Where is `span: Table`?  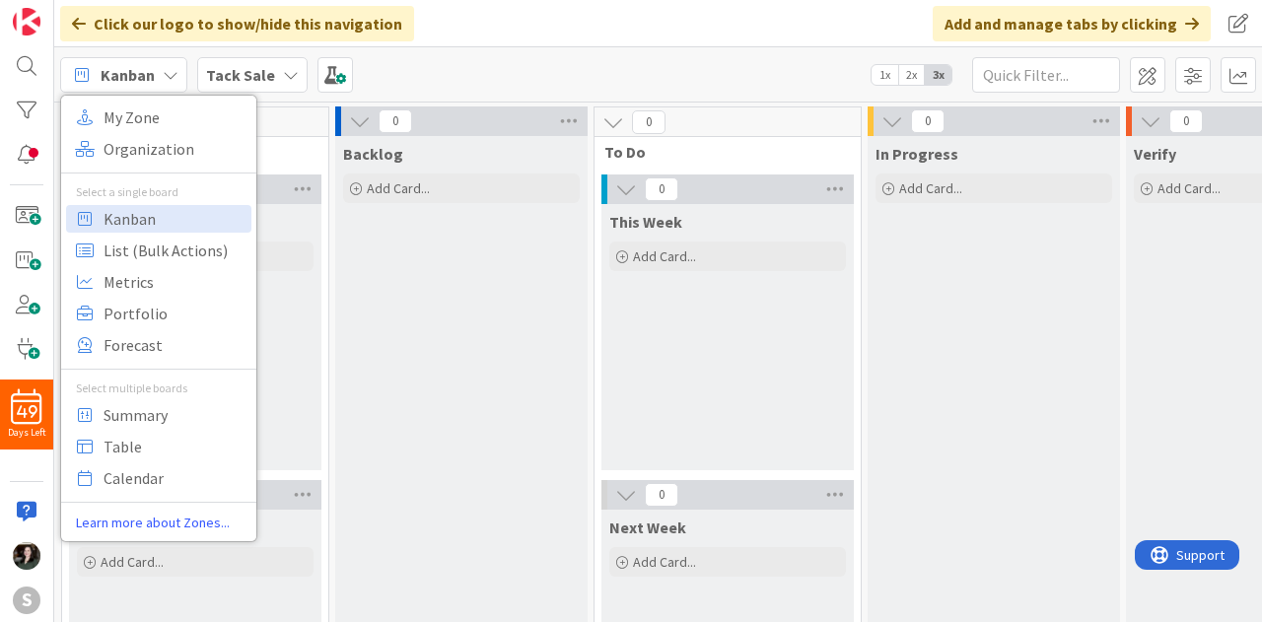 span: Table is located at coordinates (174, 447).